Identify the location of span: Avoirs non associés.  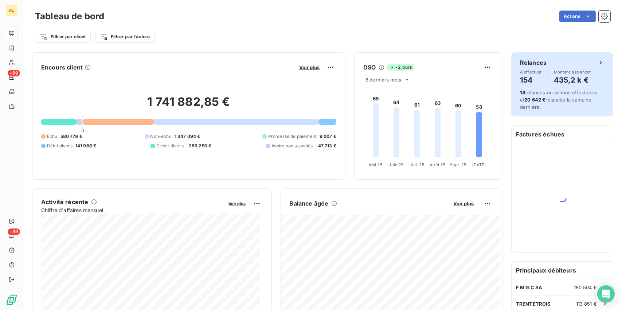
(292, 146).